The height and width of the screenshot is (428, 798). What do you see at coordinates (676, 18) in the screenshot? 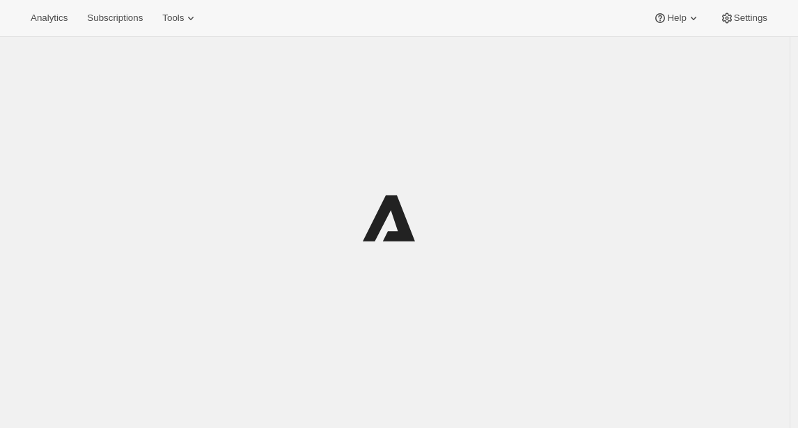
I see `button: Help` at bounding box center [676, 18].